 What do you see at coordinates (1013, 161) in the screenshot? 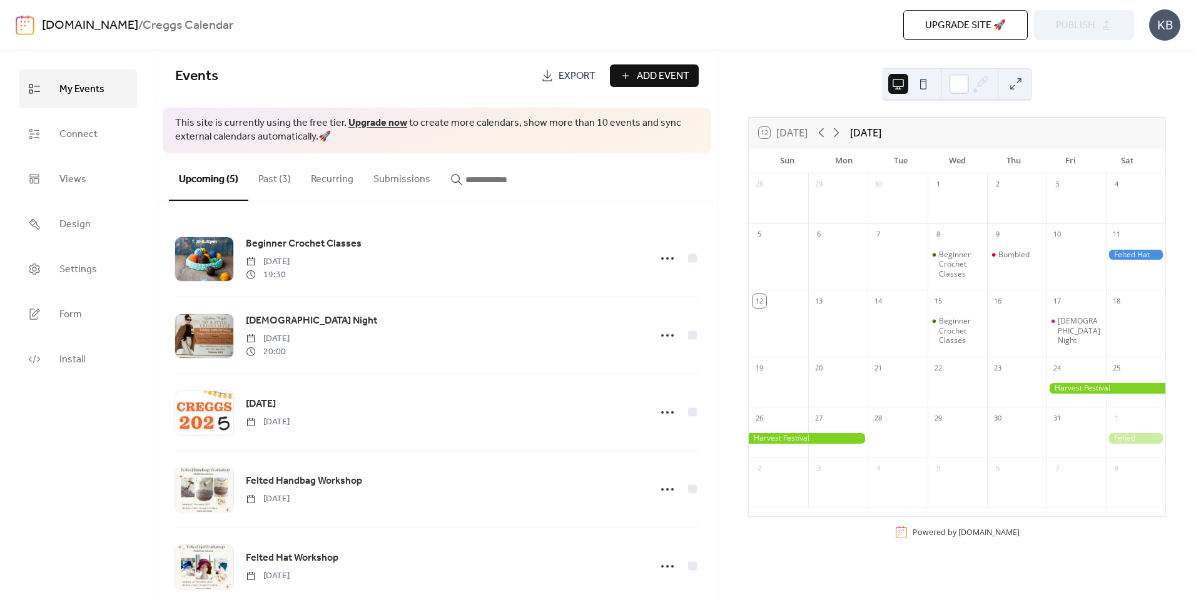
I see `div: Thu` at bounding box center [1013, 161].